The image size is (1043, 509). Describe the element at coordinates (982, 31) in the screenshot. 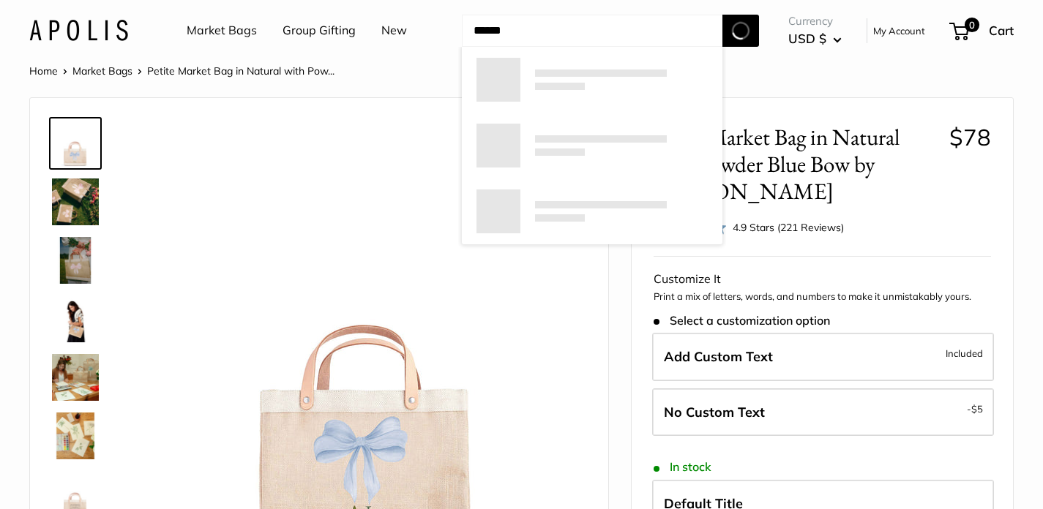

I see `a: 0 Cart` at that location.